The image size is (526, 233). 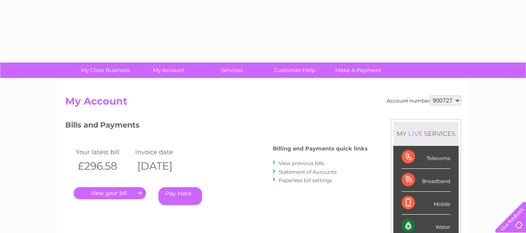 What do you see at coordinates (416, 133) in the screenshot?
I see `div: LIVE` at bounding box center [416, 133].